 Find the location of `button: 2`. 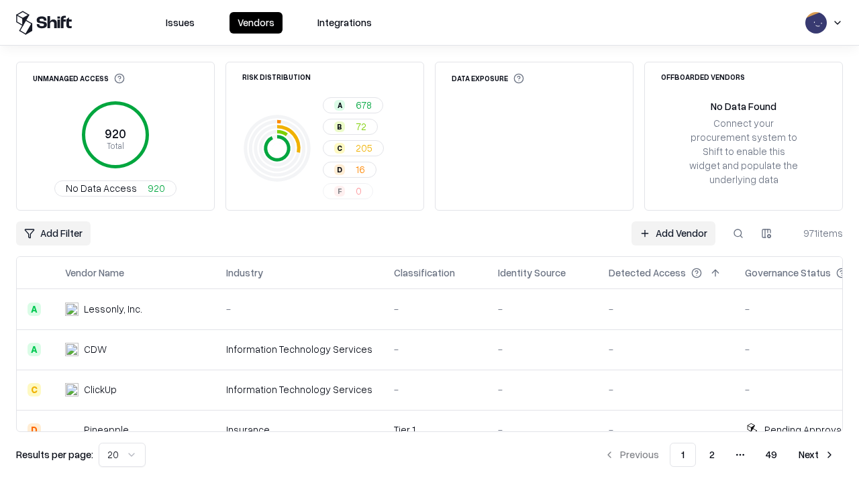

button: 2 is located at coordinates (712, 455).